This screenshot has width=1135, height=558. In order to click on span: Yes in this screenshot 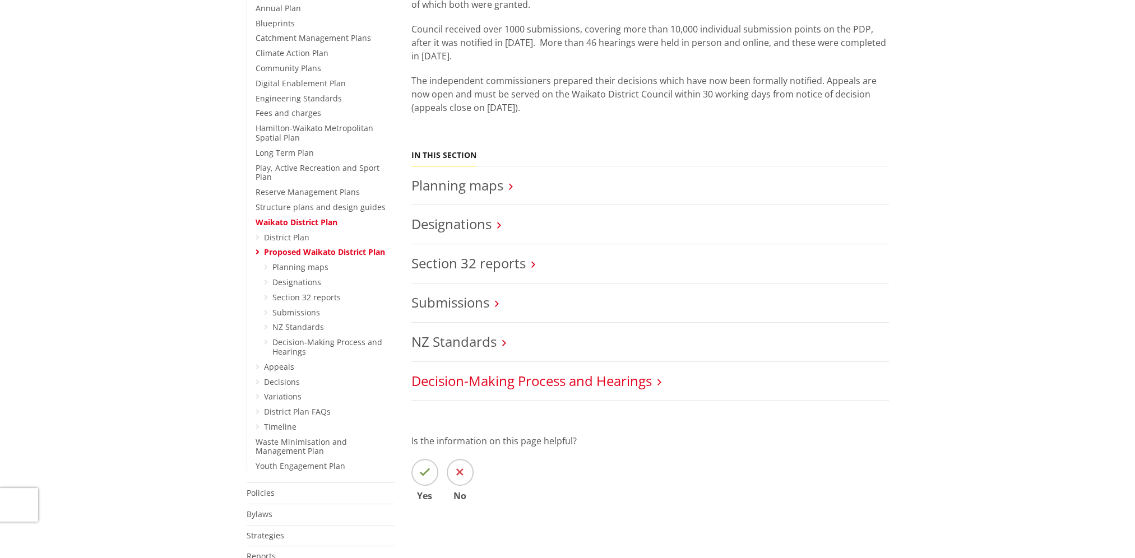, I will do `click(425, 496)`.